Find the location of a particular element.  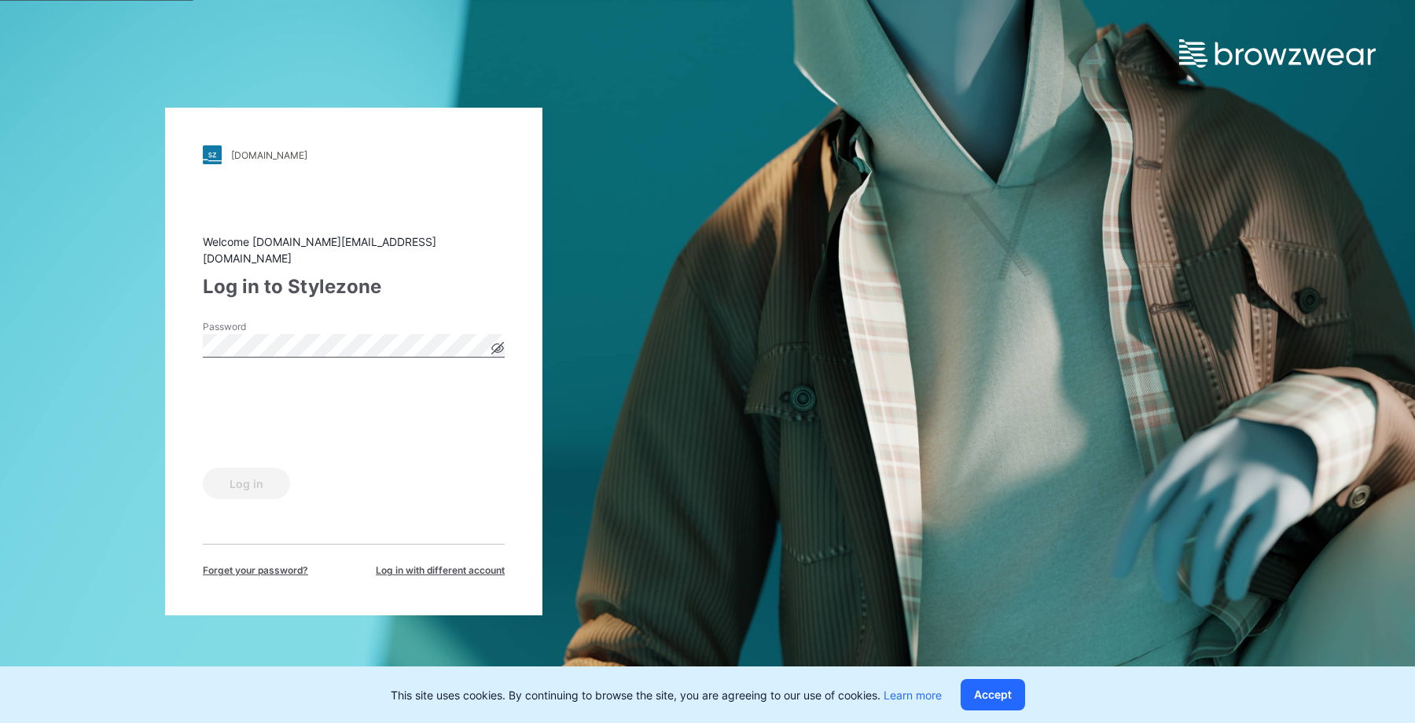

label: Password is located at coordinates (258, 327).